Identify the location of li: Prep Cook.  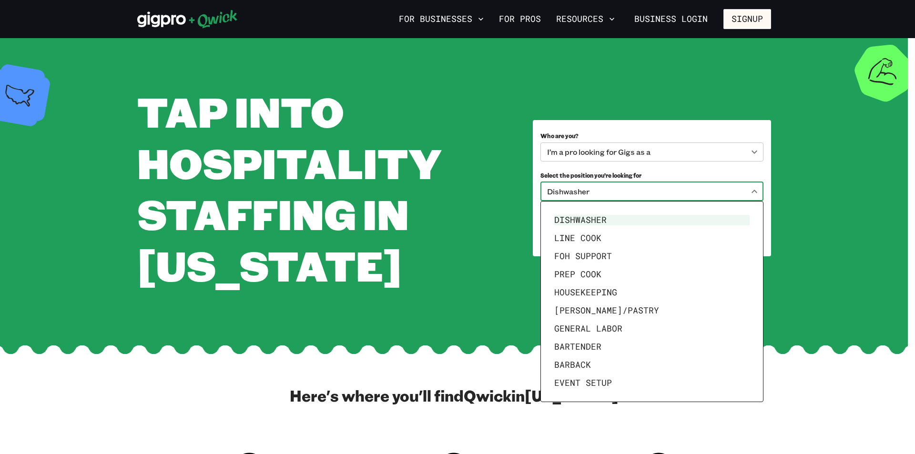
(652, 275).